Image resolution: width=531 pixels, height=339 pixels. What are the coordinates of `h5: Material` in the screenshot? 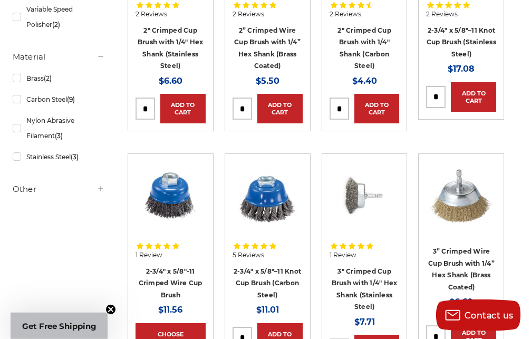 It's located at (59, 57).